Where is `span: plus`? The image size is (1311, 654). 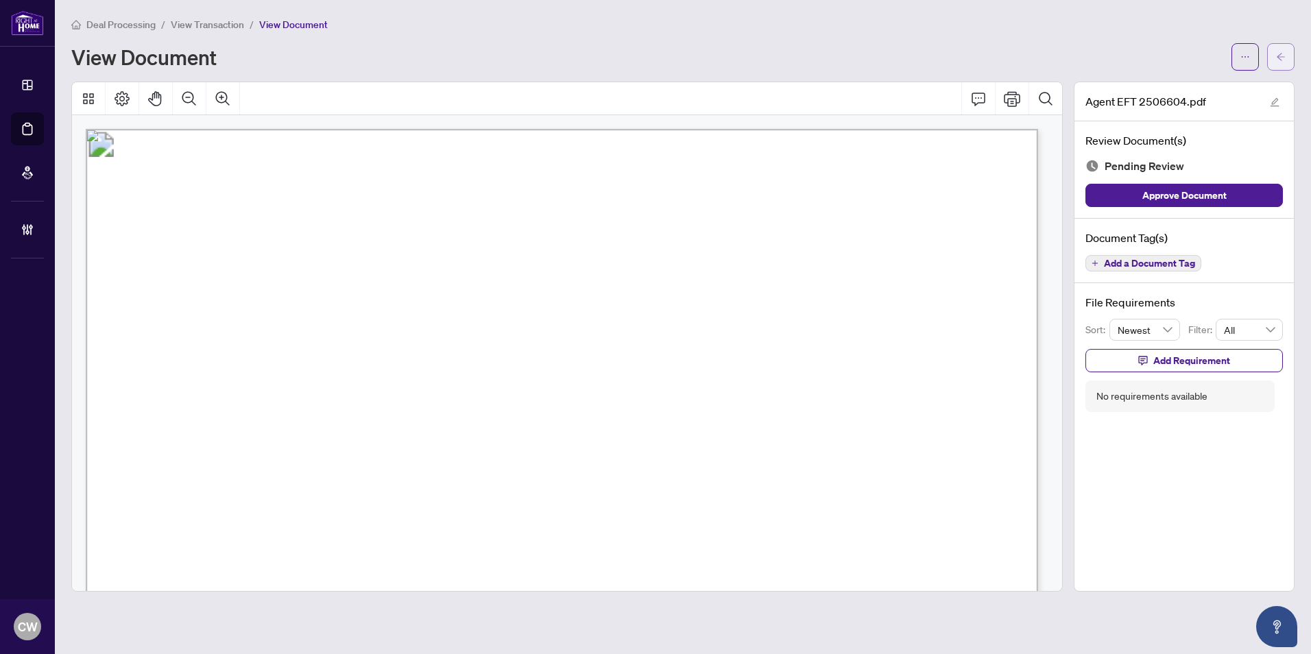
span: plus is located at coordinates (1095, 263).